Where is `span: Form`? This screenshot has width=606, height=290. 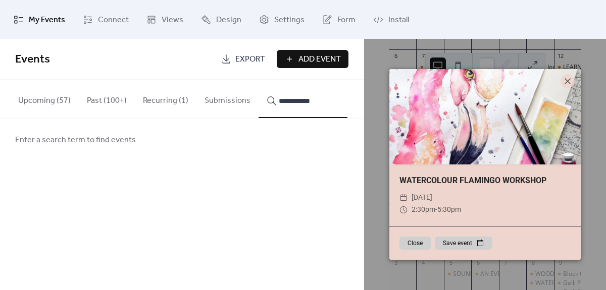
span: Form is located at coordinates (346, 20).